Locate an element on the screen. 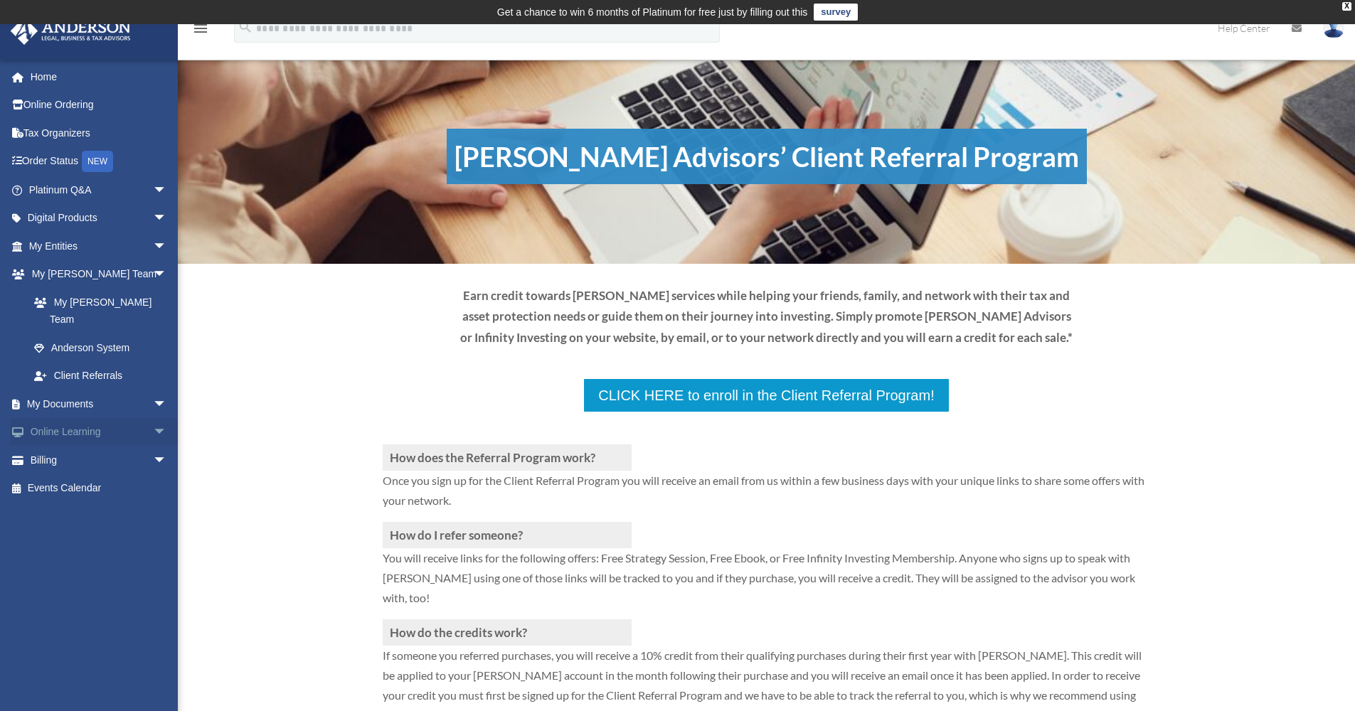 This screenshot has height=711, width=1355. i: menu is located at coordinates (201, 28).